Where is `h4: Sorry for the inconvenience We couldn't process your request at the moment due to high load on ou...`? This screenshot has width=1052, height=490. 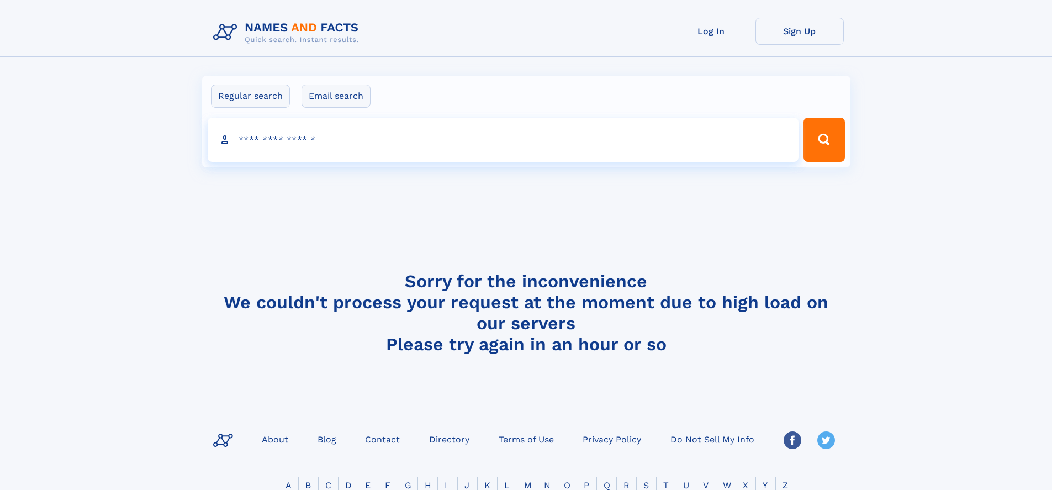
h4: Sorry for the inconvenience We couldn't process your request at the moment due to high load on ou... is located at coordinates (526, 313).